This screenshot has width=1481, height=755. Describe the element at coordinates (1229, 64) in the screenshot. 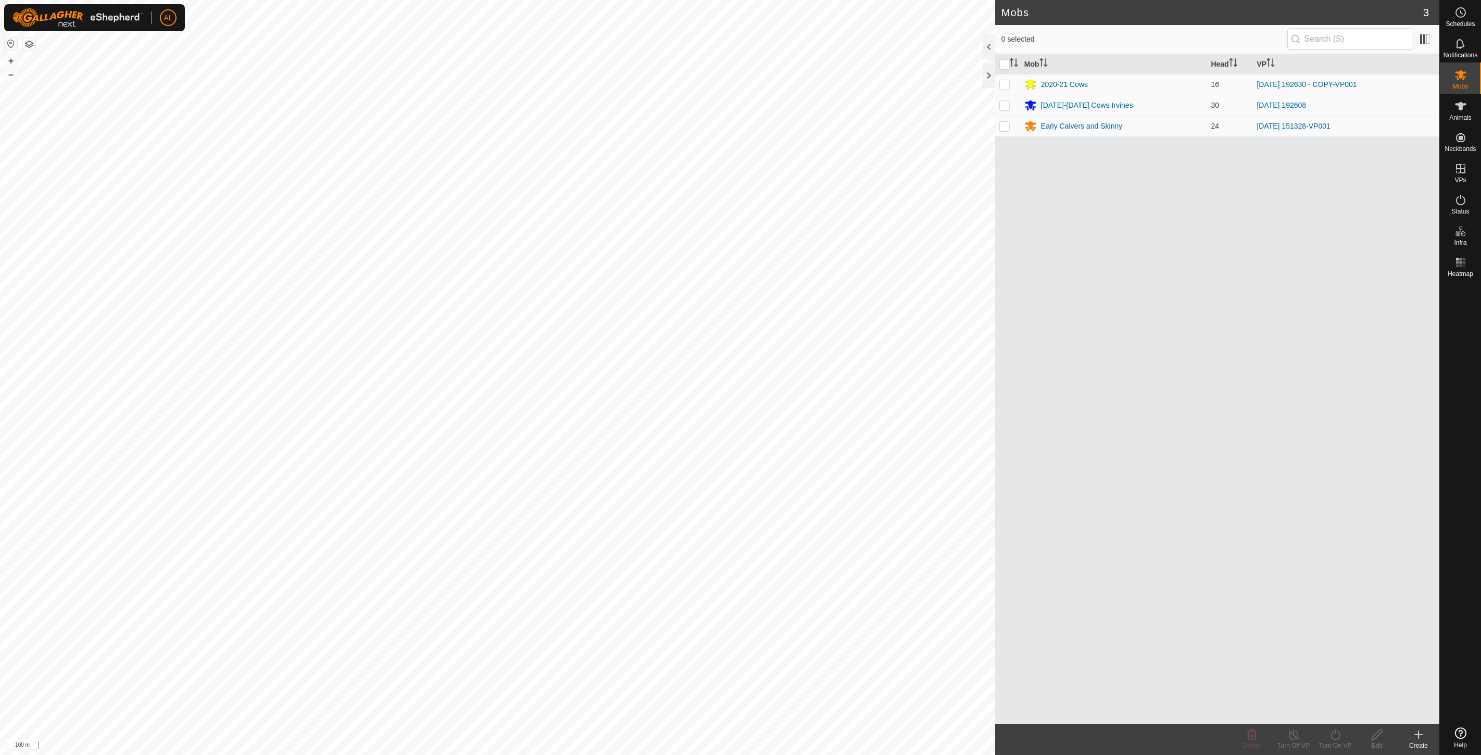

I see `th: Head` at that location.